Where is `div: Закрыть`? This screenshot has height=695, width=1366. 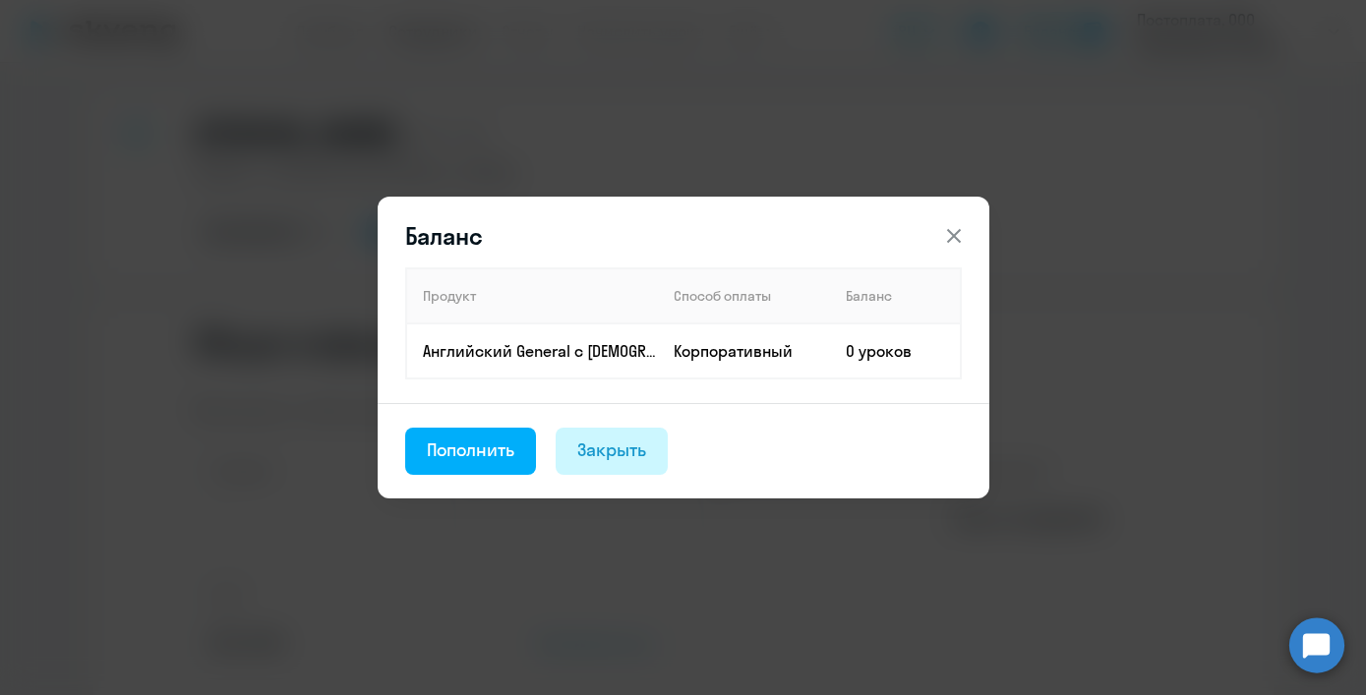
div: Закрыть is located at coordinates (612, 450).